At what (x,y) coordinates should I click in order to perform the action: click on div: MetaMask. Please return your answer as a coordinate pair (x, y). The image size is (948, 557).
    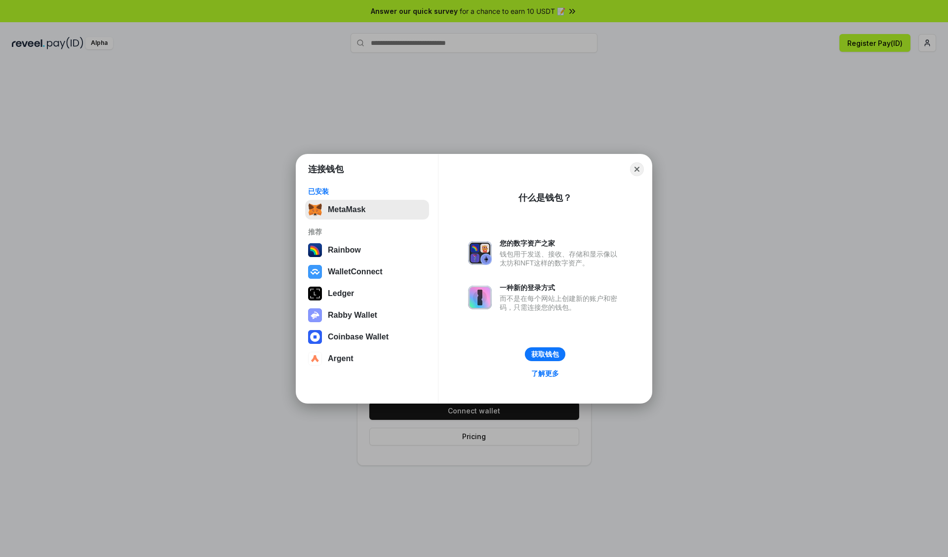
    Looking at the image, I should click on (347, 210).